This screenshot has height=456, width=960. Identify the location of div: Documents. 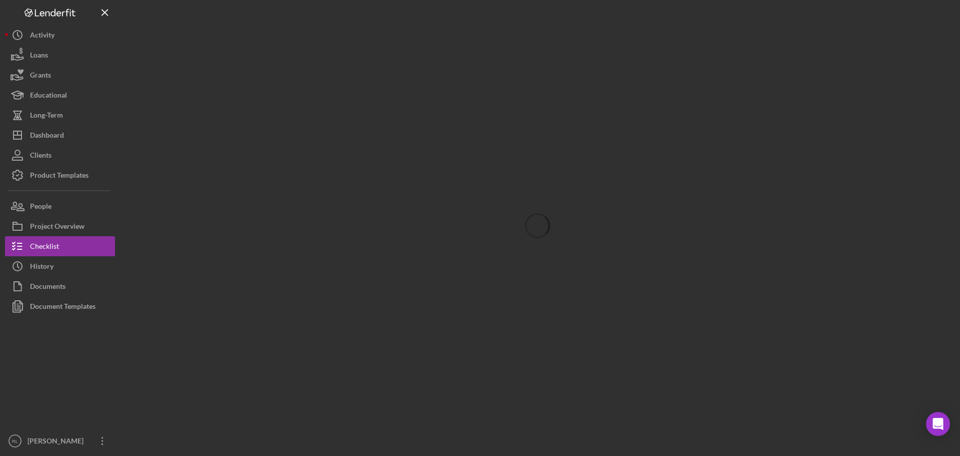
(48, 287).